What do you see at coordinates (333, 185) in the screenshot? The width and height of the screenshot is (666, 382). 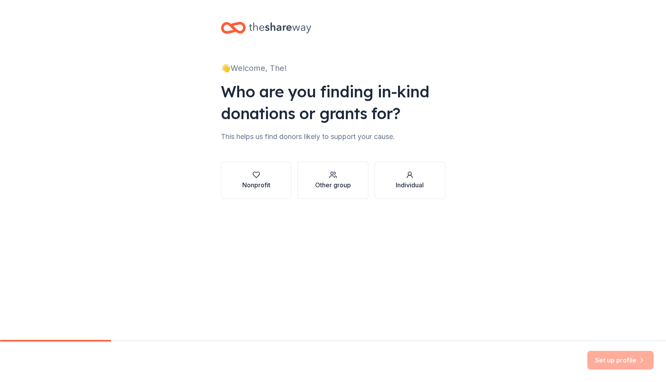 I see `div: Other group` at bounding box center [333, 185].